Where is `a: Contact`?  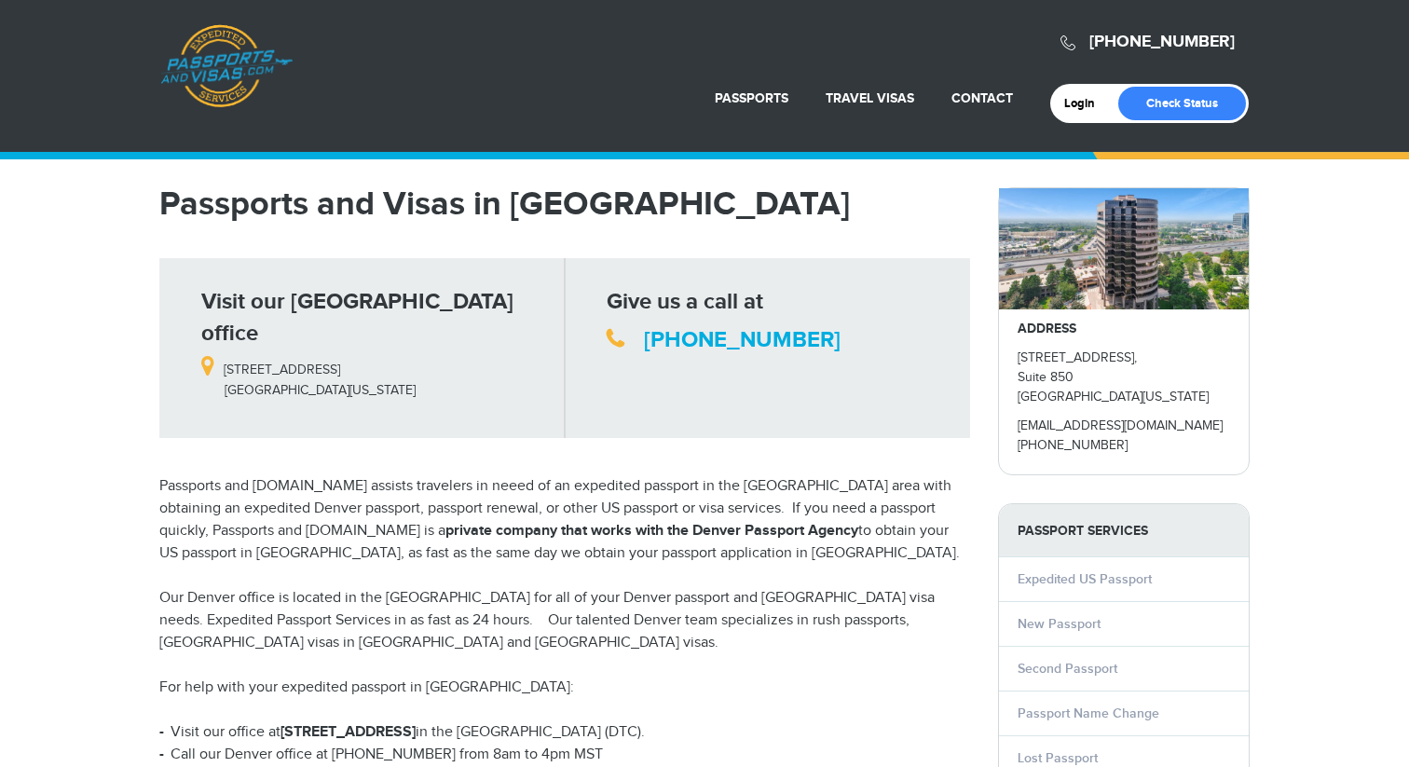 a: Contact is located at coordinates (982, 98).